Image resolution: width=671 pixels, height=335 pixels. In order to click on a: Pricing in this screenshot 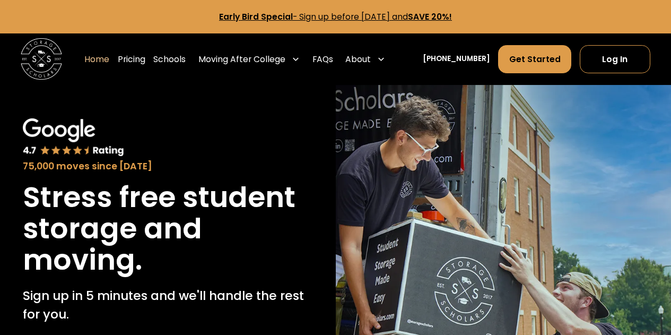, I will do `click(132, 59)`.